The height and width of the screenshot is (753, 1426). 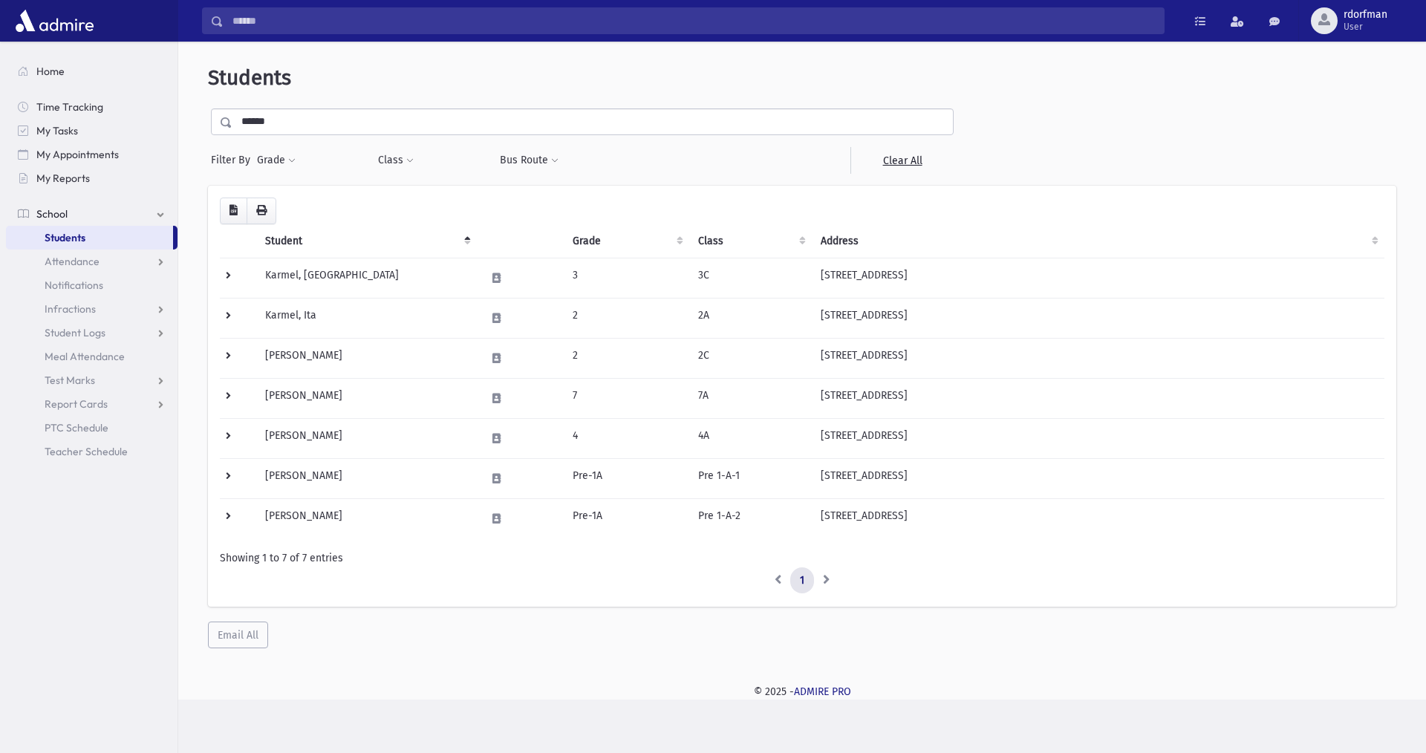 I want to click on a: ADMIRE PRO, so click(x=822, y=692).